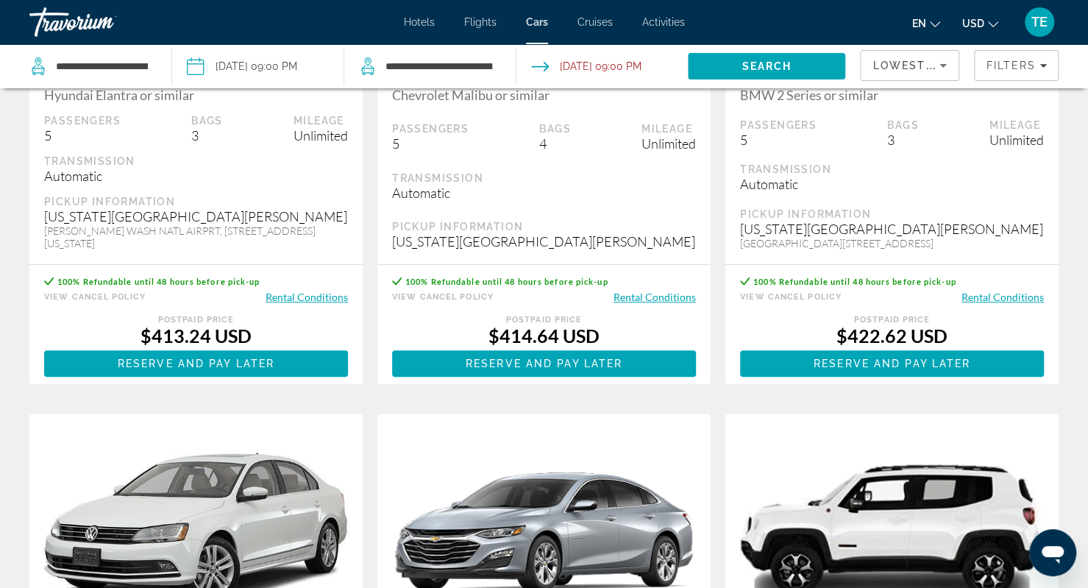 This screenshot has width=1088, height=588. What do you see at coordinates (980, 23) in the screenshot?
I see `button: Change currency` at bounding box center [980, 23].